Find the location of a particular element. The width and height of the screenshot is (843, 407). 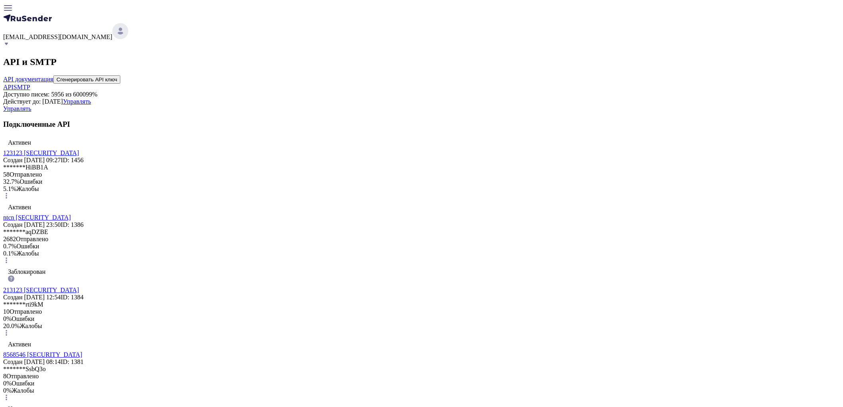

h2: API и SMTP is located at coordinates (421, 62).